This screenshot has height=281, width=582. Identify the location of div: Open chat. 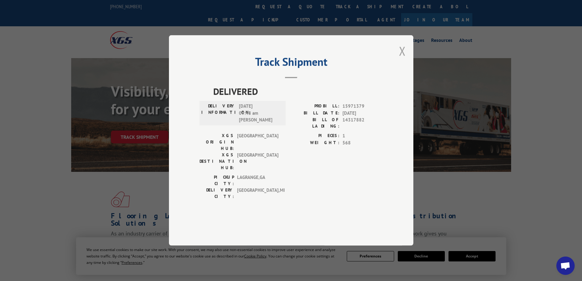
(566, 266).